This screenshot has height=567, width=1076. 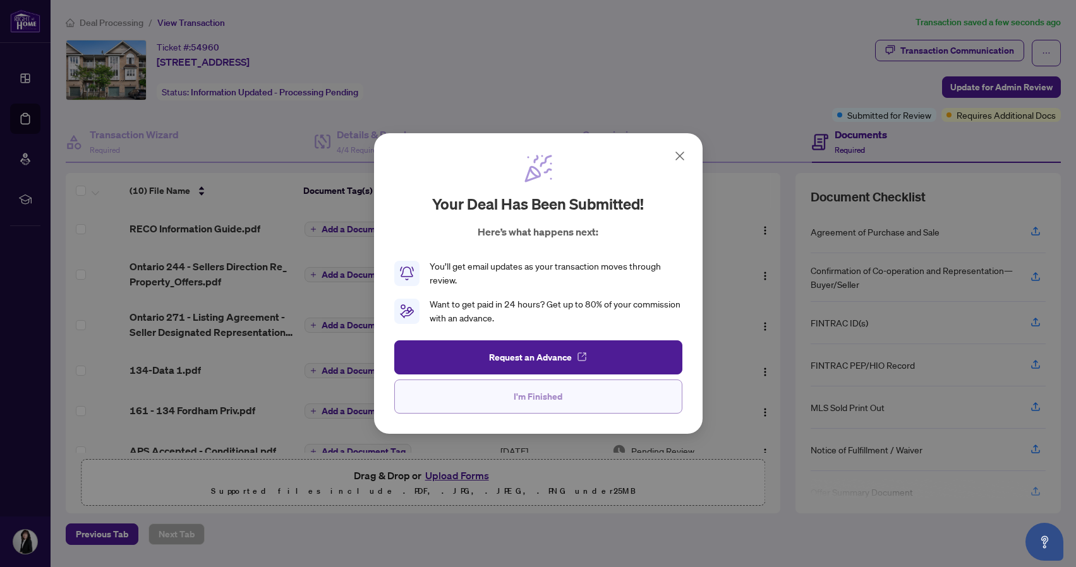 What do you see at coordinates (537, 204) in the screenshot?
I see `h2: Your deal has been submitted!` at bounding box center [537, 204].